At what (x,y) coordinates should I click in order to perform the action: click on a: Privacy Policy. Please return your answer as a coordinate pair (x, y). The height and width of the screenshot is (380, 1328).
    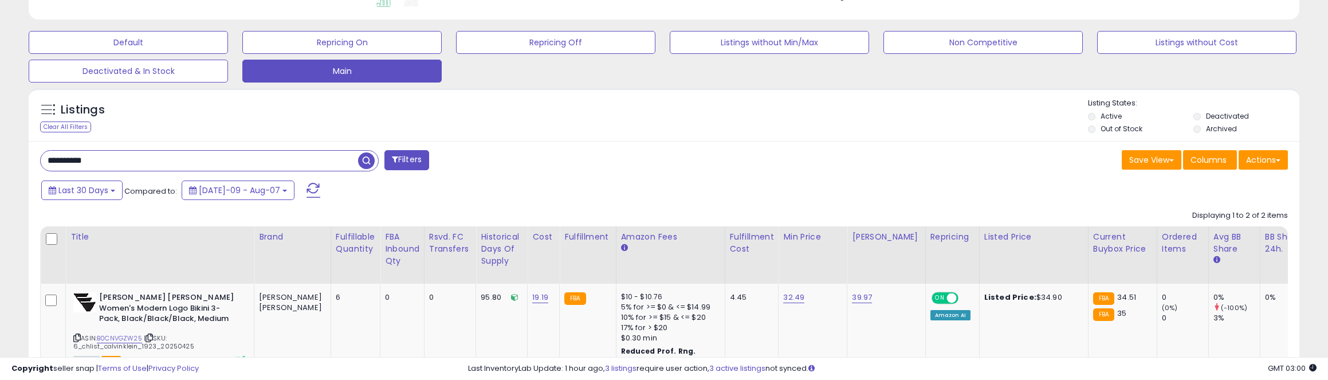
    Looking at the image, I should click on (174, 368).